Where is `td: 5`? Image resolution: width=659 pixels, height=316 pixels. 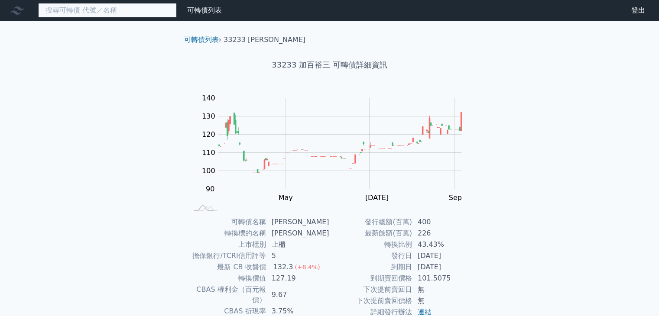
td: 5 is located at coordinates (298, 256).